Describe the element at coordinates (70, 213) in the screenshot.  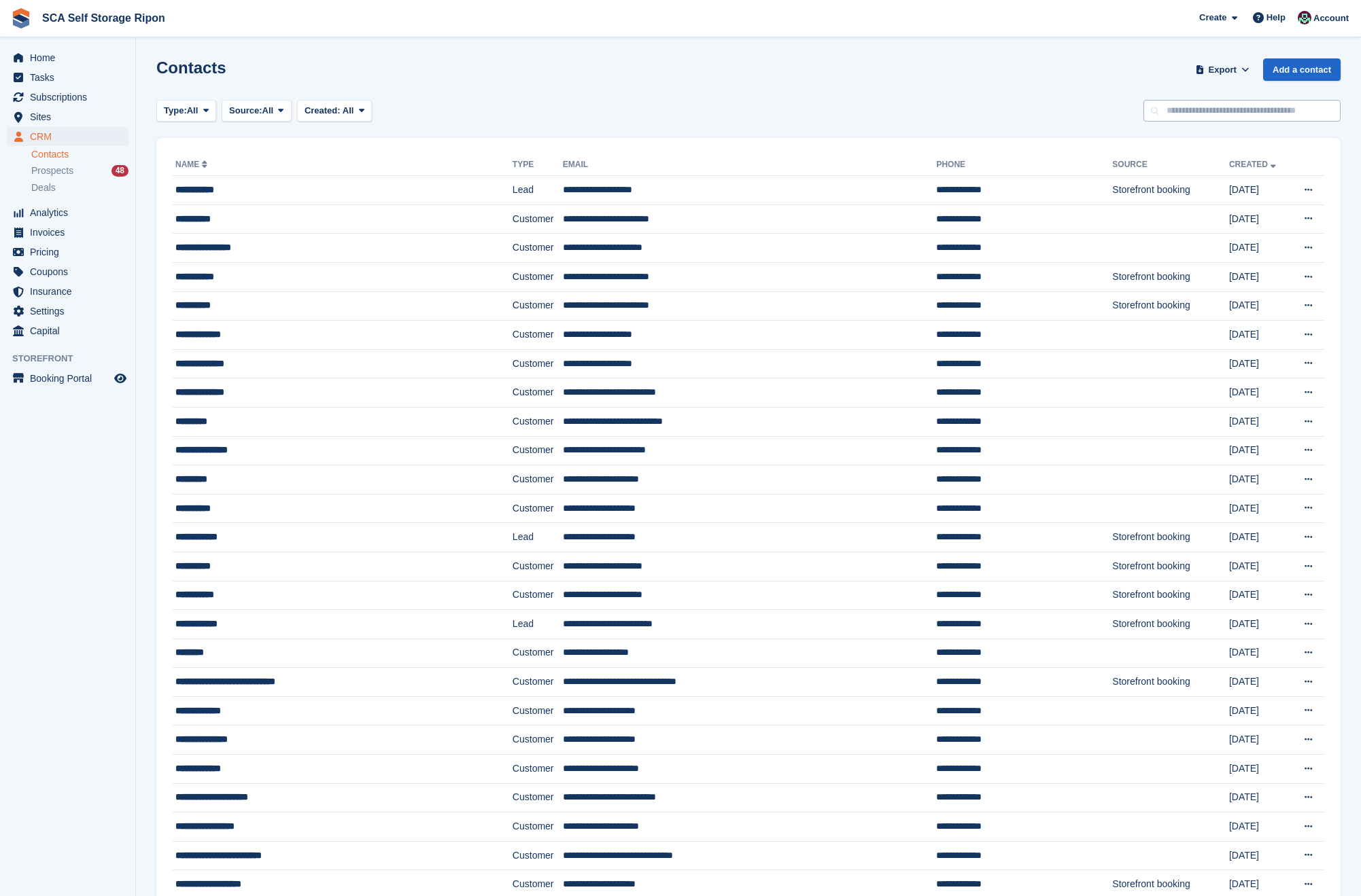
I see `span: Analytics` at that location.